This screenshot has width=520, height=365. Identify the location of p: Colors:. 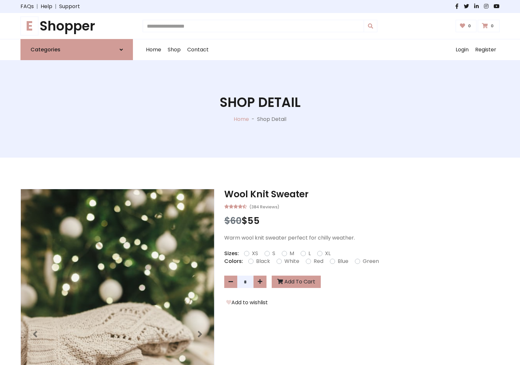
(234, 261).